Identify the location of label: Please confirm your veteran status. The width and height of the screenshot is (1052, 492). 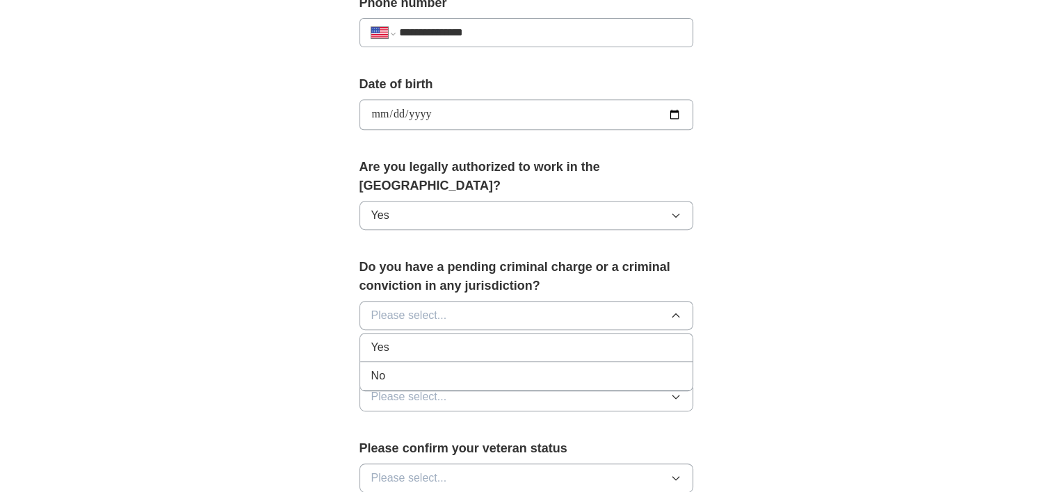
(526, 448).